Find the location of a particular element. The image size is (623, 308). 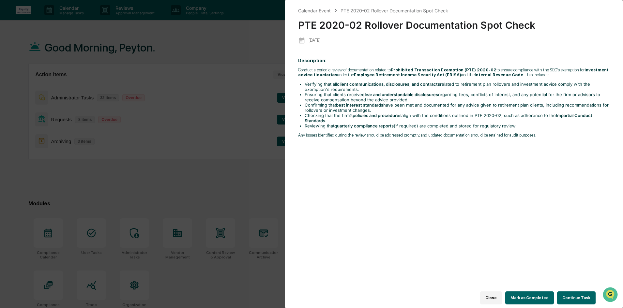

a: 🖐️Preclearance is located at coordinates (24, 85).